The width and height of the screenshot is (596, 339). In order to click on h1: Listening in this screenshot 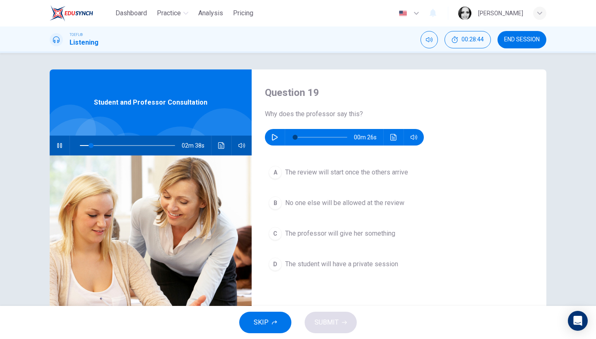, I will do `click(84, 43)`.